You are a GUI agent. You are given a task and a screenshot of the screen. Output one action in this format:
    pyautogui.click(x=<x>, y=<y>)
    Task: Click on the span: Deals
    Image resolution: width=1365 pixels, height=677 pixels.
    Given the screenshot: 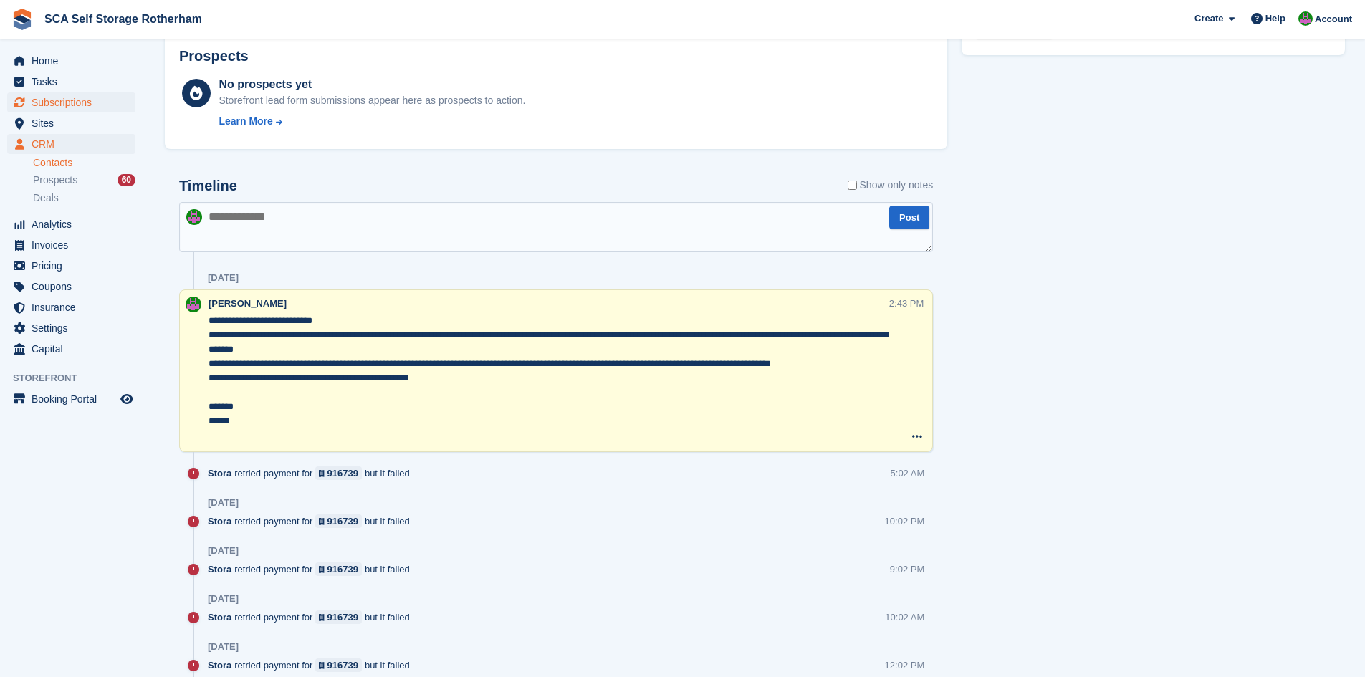 What is the action you would take?
    pyautogui.click(x=46, y=198)
    